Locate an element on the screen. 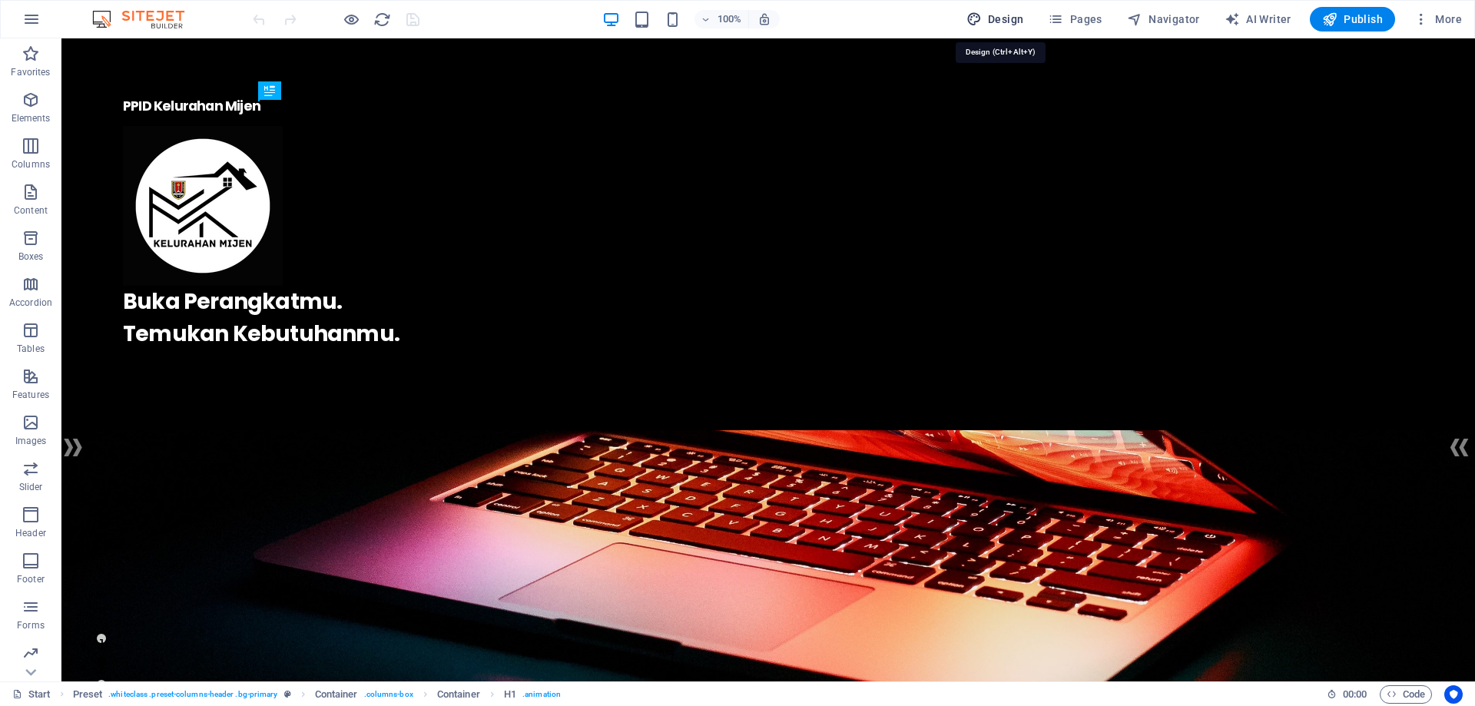 The height and width of the screenshot is (706, 1475). button: 2 is located at coordinates (40, 623).